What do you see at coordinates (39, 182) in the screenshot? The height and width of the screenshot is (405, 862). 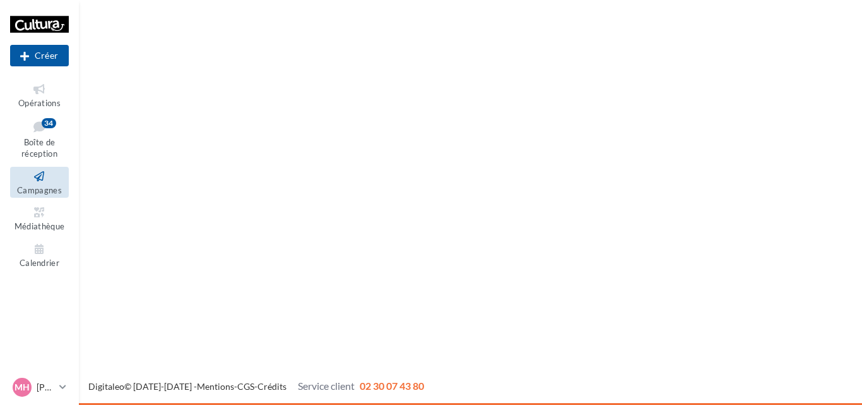 I see `a: Campagnes` at bounding box center [39, 182].